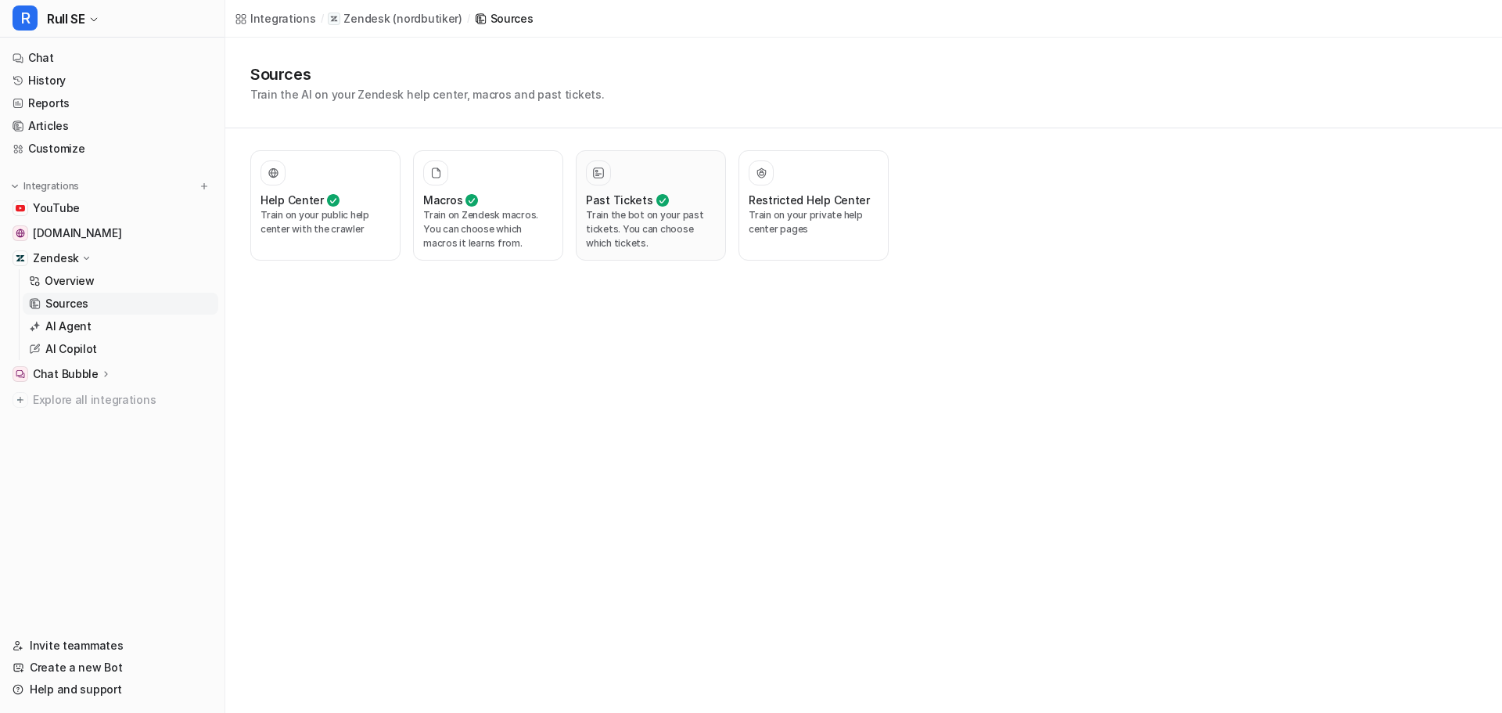  I want to click on p: AI Agent, so click(68, 326).